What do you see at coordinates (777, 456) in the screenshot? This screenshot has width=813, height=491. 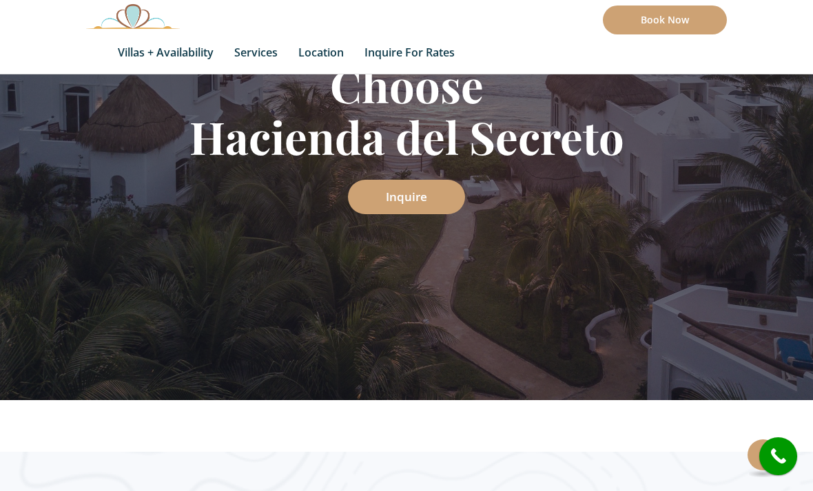 I see `i: call` at bounding box center [777, 456].